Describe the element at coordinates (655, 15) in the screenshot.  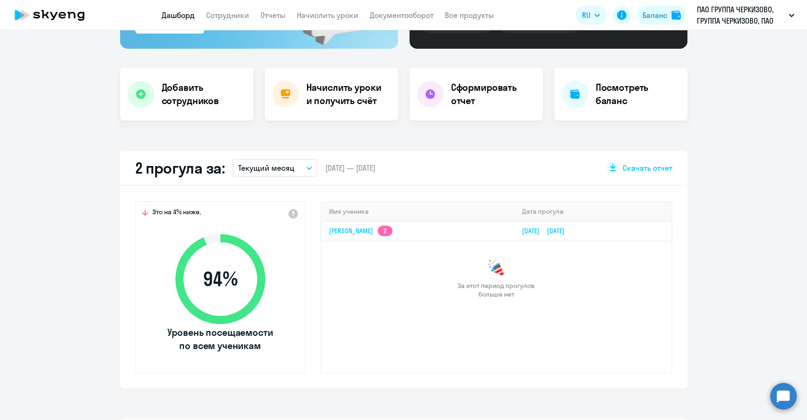
I see `div: Баланс` at that location.